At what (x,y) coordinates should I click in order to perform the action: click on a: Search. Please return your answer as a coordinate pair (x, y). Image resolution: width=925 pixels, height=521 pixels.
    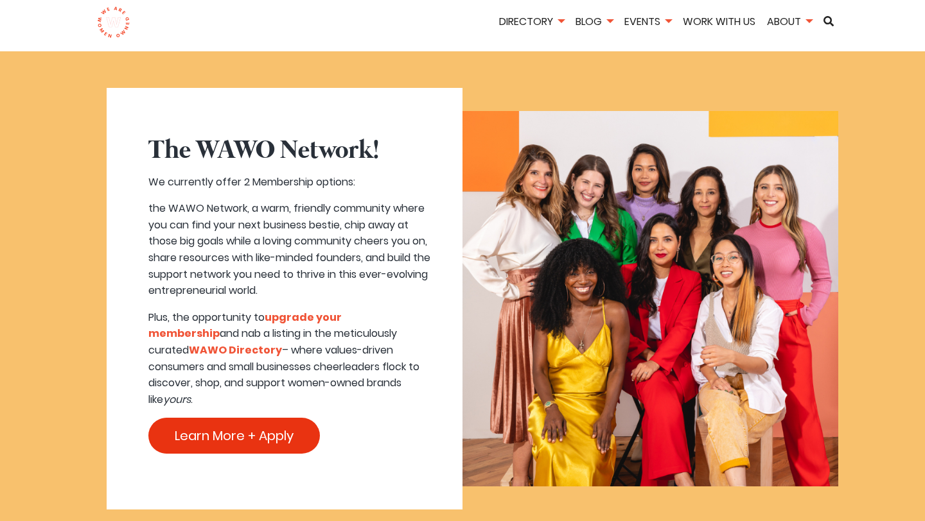
    Looking at the image, I should click on (828, 21).